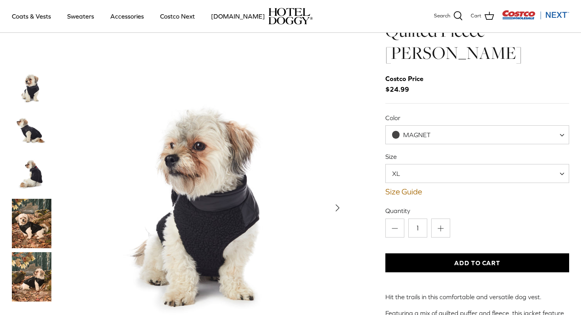 This screenshot has width=581, height=315. Describe the element at coordinates (477, 263) in the screenshot. I see `button: Add to Cart` at that location.